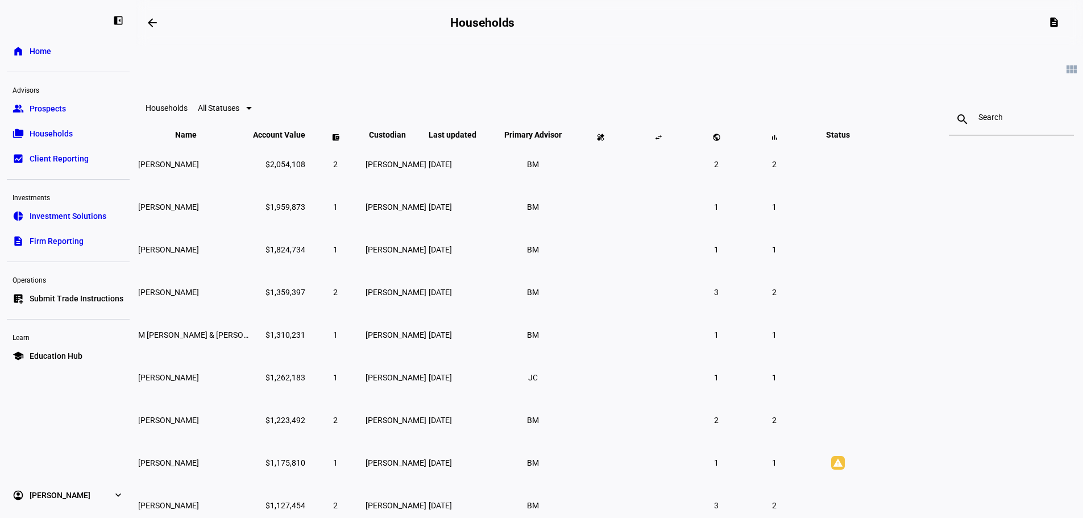 This screenshot has height=518, width=1083. Describe the element at coordinates (68, 241) in the screenshot. I see `a: descriptionFirm Reporting` at that location.